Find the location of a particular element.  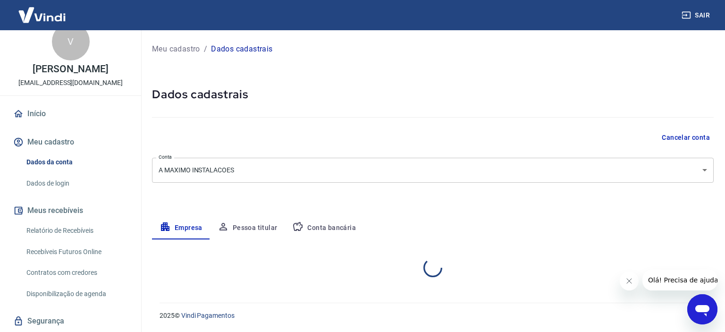

a: Início is located at coordinates (70, 114).